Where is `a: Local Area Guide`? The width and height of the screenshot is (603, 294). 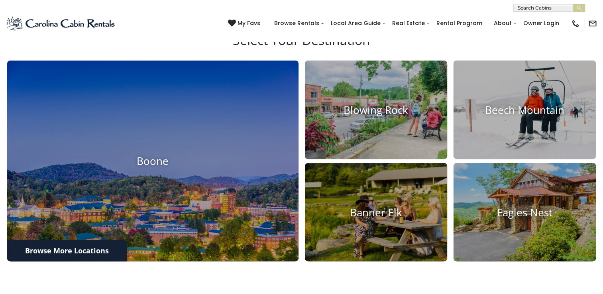 a: Local Area Guide is located at coordinates (356, 23).